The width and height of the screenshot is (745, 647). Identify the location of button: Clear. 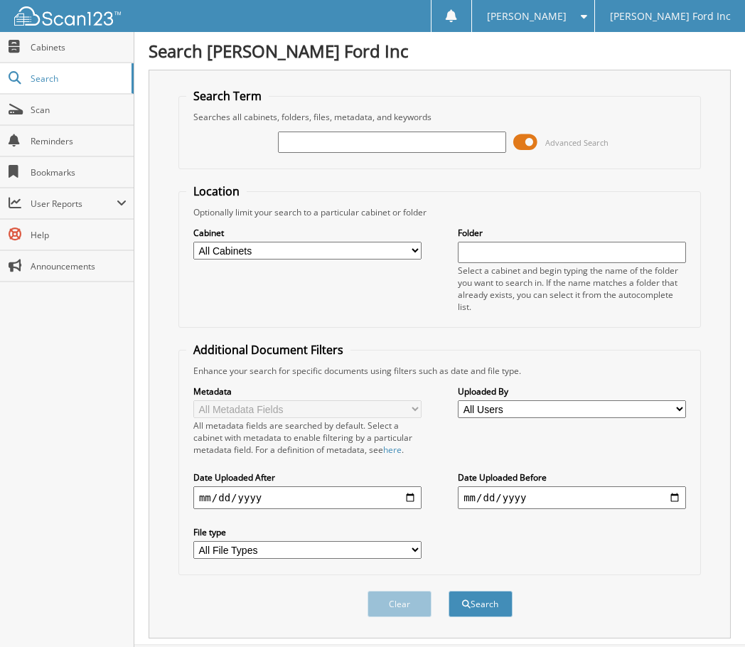
(399, 604).